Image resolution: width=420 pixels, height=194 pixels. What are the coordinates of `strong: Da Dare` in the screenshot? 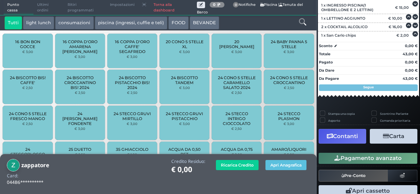 It's located at (326, 70).